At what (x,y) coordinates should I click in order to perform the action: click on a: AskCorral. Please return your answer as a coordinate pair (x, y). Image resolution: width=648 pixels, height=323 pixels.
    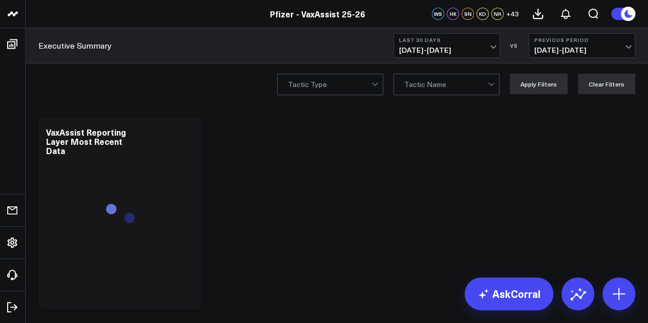
    Looking at the image, I should click on (509, 294).